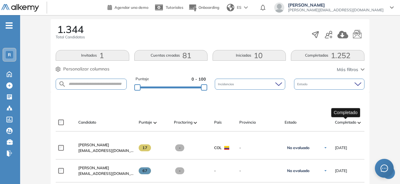 This screenshot has width=400, height=184. I want to click on span: Tutoriales, so click(174, 7).